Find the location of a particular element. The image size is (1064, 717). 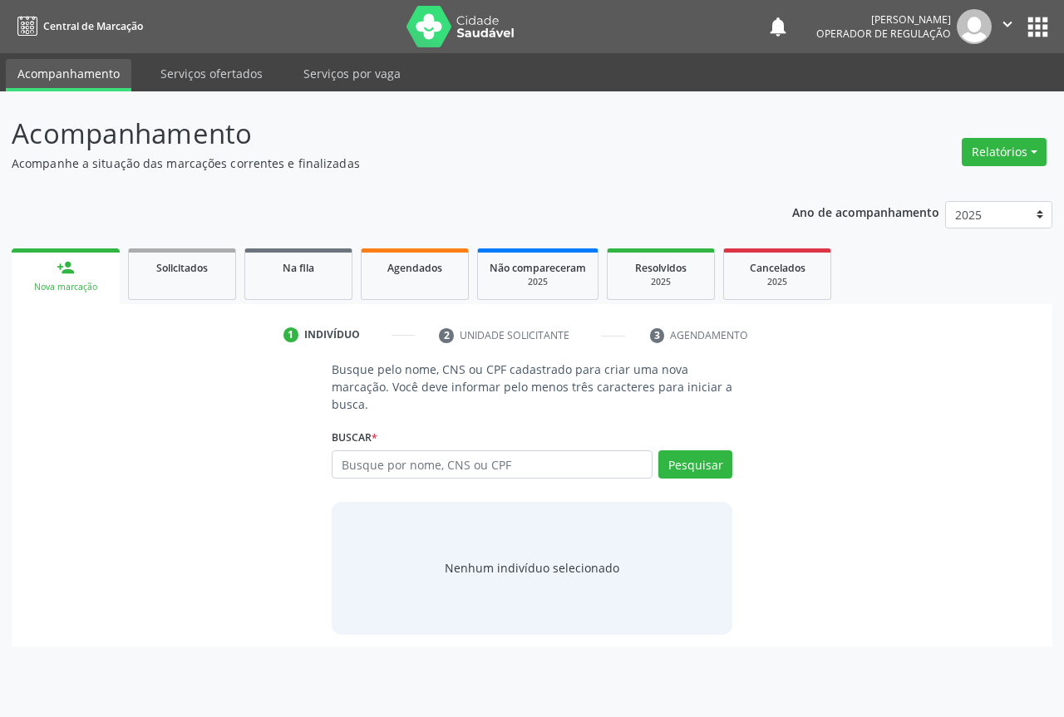

button: notifications is located at coordinates (778, 27).